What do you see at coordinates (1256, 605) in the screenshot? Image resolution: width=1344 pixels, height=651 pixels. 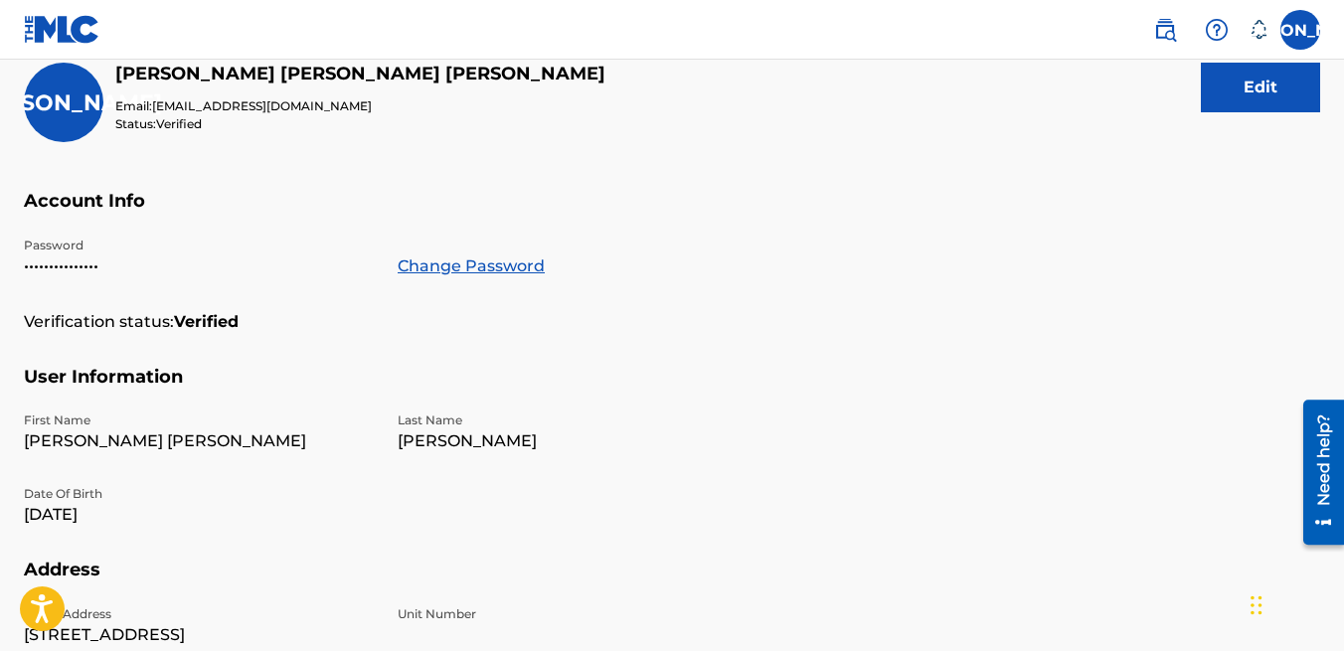 I see `div: Drag` at bounding box center [1256, 605].